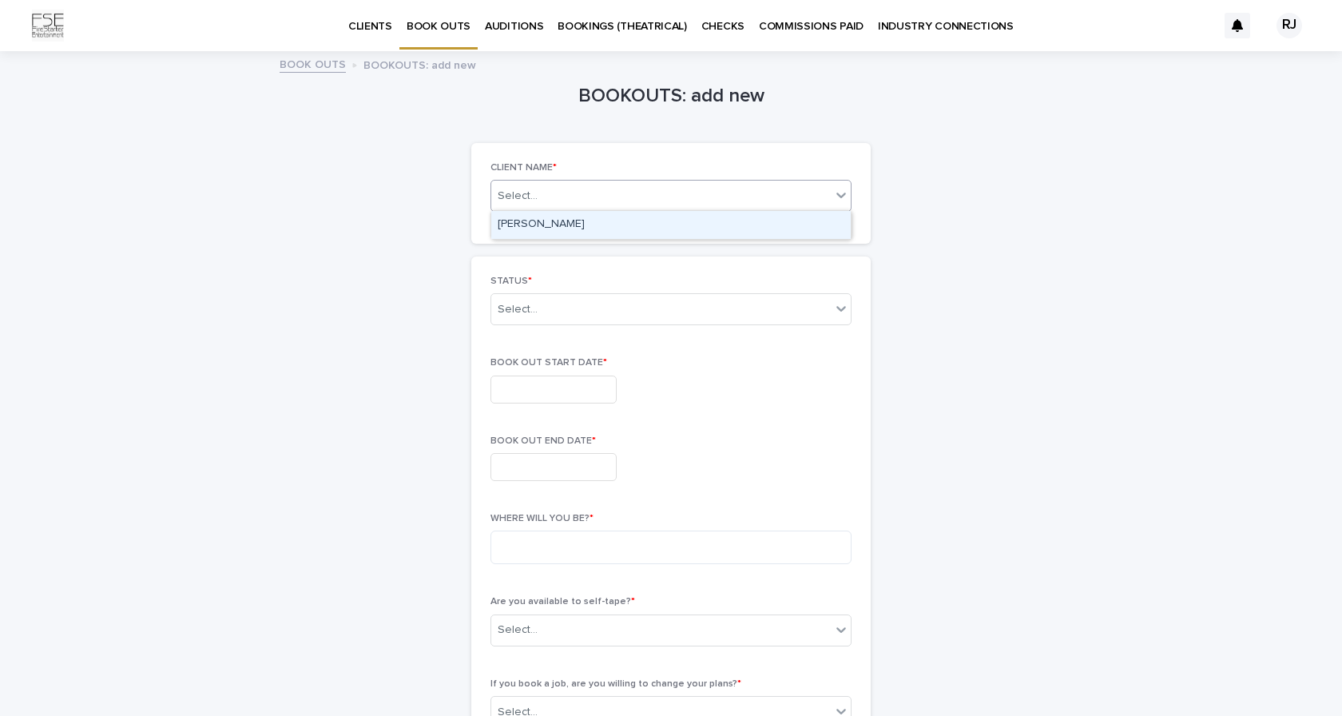  What do you see at coordinates (543, 441) in the screenshot?
I see `span: BOOK OUT END DATE` at bounding box center [543, 441].